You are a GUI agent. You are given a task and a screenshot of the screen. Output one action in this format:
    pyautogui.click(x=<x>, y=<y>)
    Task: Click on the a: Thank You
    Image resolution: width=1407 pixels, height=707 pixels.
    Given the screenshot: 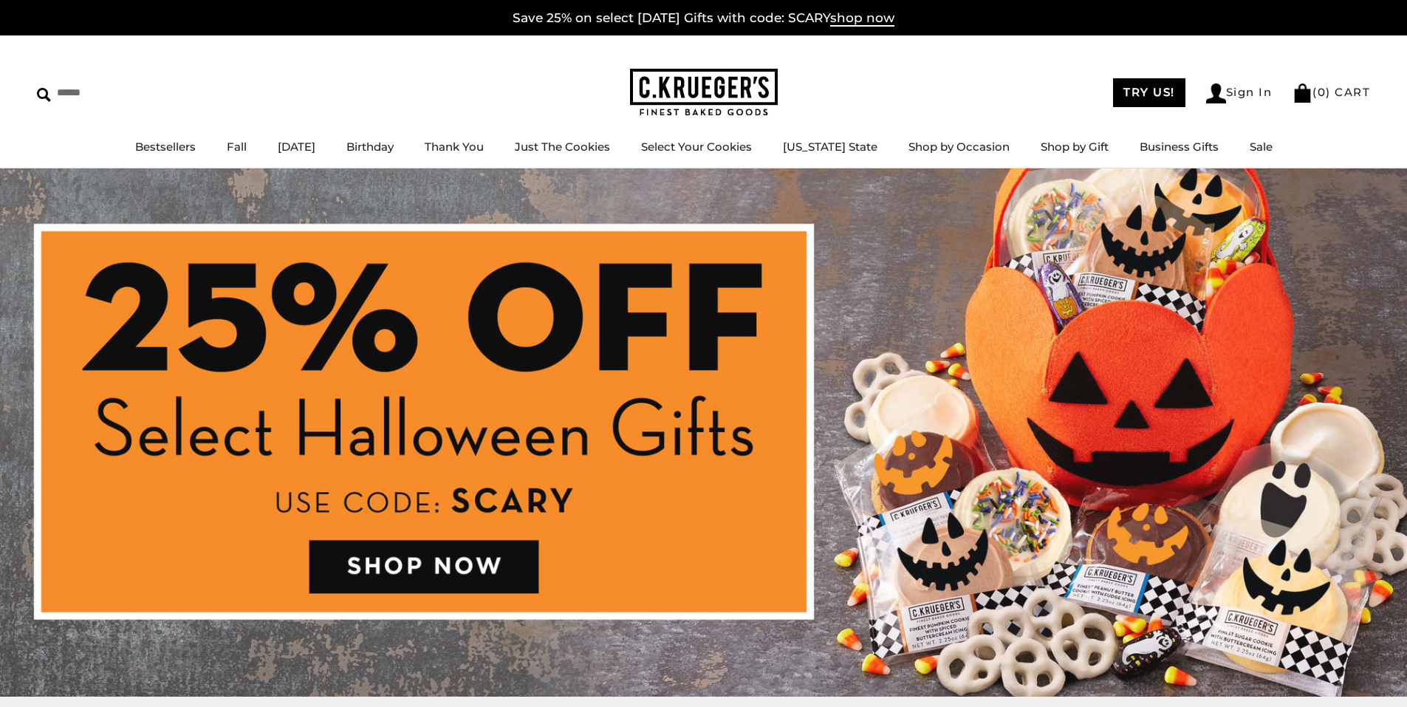 What is the action you would take?
    pyautogui.click(x=454, y=146)
    